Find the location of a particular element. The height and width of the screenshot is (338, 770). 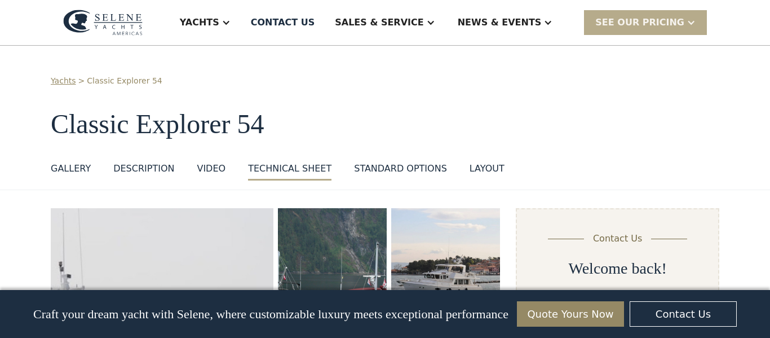

a: Quote Yours Now is located at coordinates (570, 313).